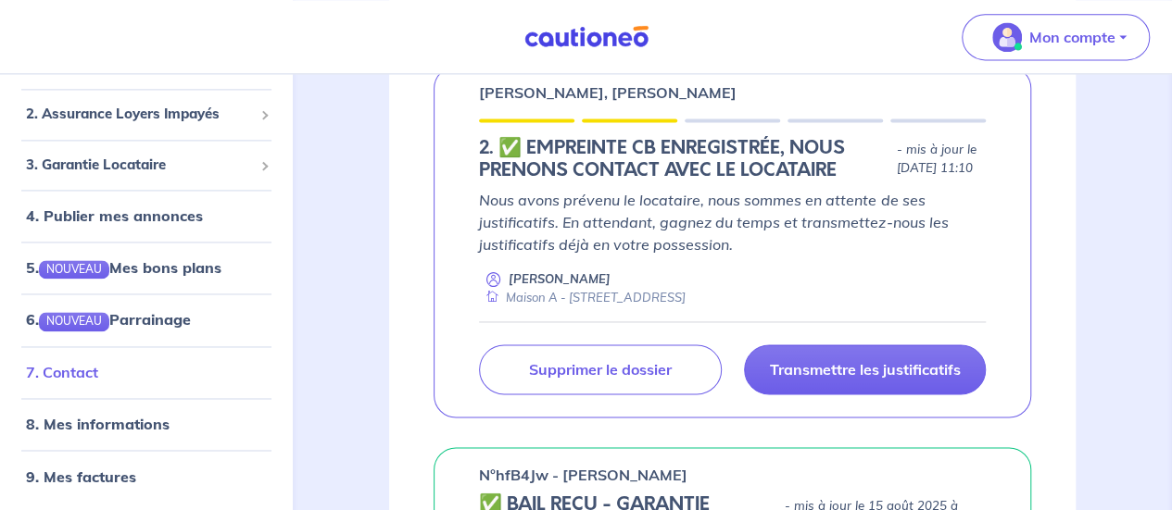  I want to click on img: Cautioneo, so click(586, 36).